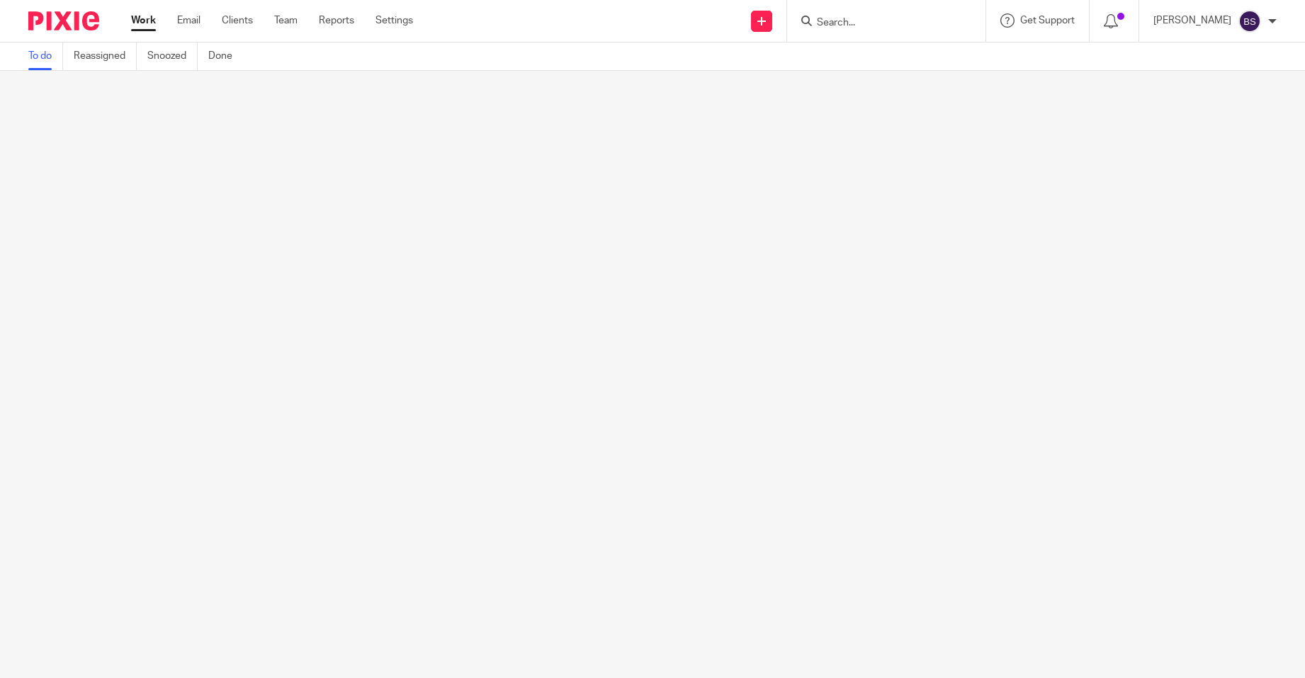 The height and width of the screenshot is (678, 1305). Describe the element at coordinates (879, 23) in the screenshot. I see `input: Search` at that location.